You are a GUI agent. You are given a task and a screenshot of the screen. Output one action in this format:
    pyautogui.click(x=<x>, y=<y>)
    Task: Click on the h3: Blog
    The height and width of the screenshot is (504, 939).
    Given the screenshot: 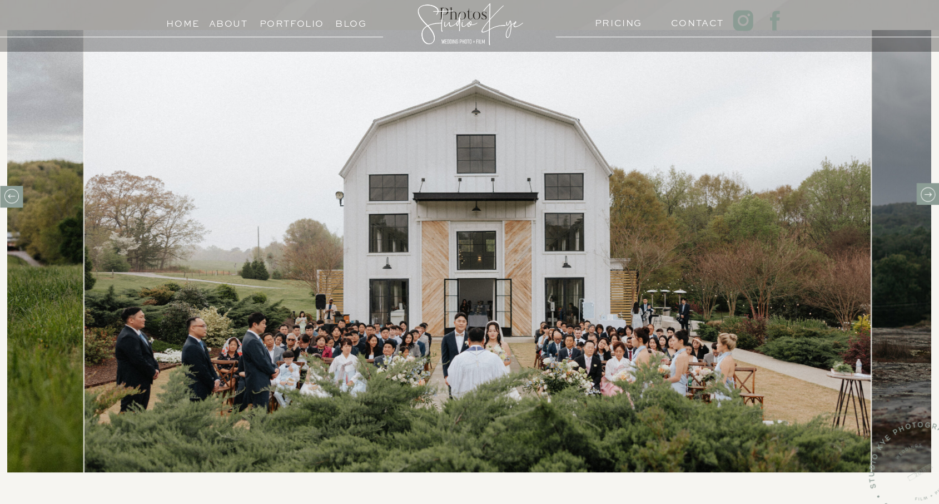 What is the action you would take?
    pyautogui.click(x=351, y=21)
    